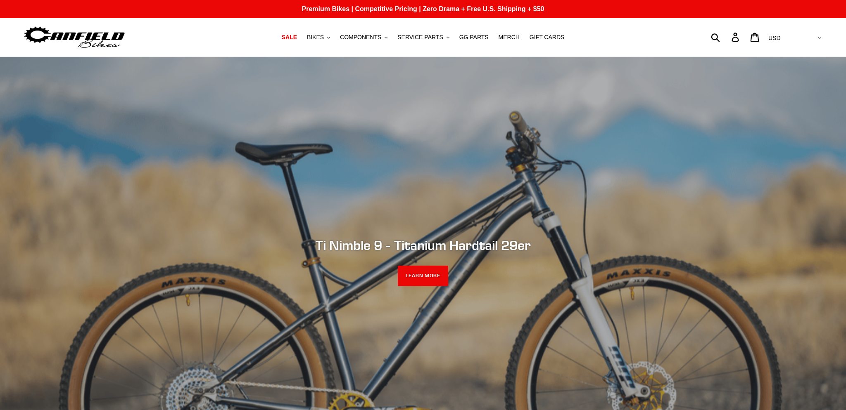 The width and height of the screenshot is (846, 410). I want to click on button: SERVICE PARTS, so click(423, 37).